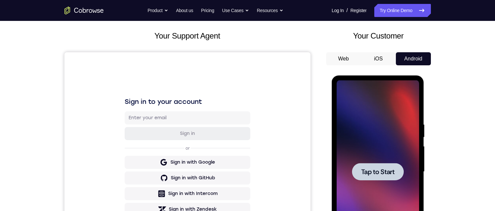 The height and width of the screenshot is (211, 495). Describe the element at coordinates (123, 126) in the screenshot. I see `button: Sign in with GitHub` at that location.